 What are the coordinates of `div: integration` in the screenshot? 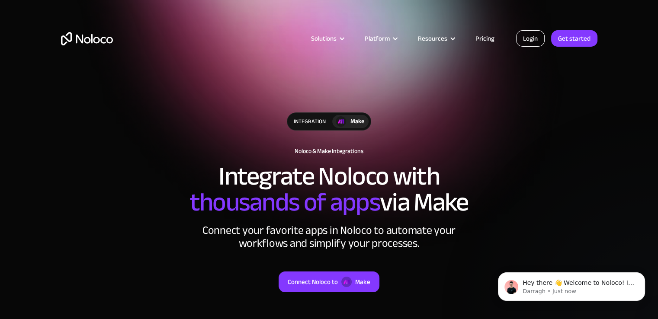 It's located at (310, 122).